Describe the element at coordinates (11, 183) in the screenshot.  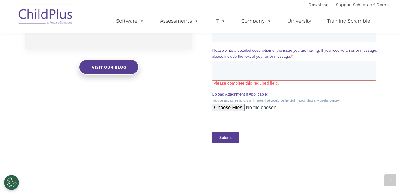
I see `button: Cookies Settings` at that location.